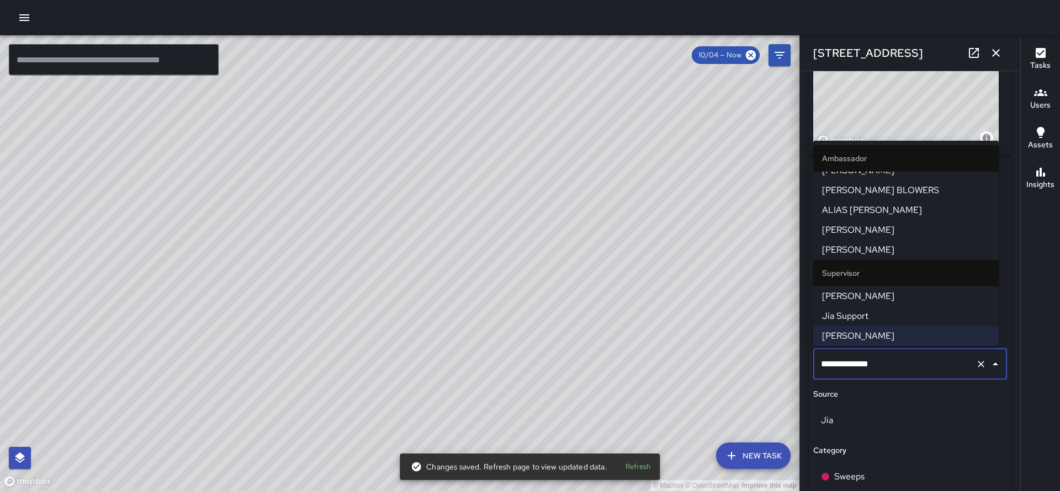  What do you see at coordinates (725, 55) in the screenshot?
I see `div: 10/04 — Now` at bounding box center [725, 55].